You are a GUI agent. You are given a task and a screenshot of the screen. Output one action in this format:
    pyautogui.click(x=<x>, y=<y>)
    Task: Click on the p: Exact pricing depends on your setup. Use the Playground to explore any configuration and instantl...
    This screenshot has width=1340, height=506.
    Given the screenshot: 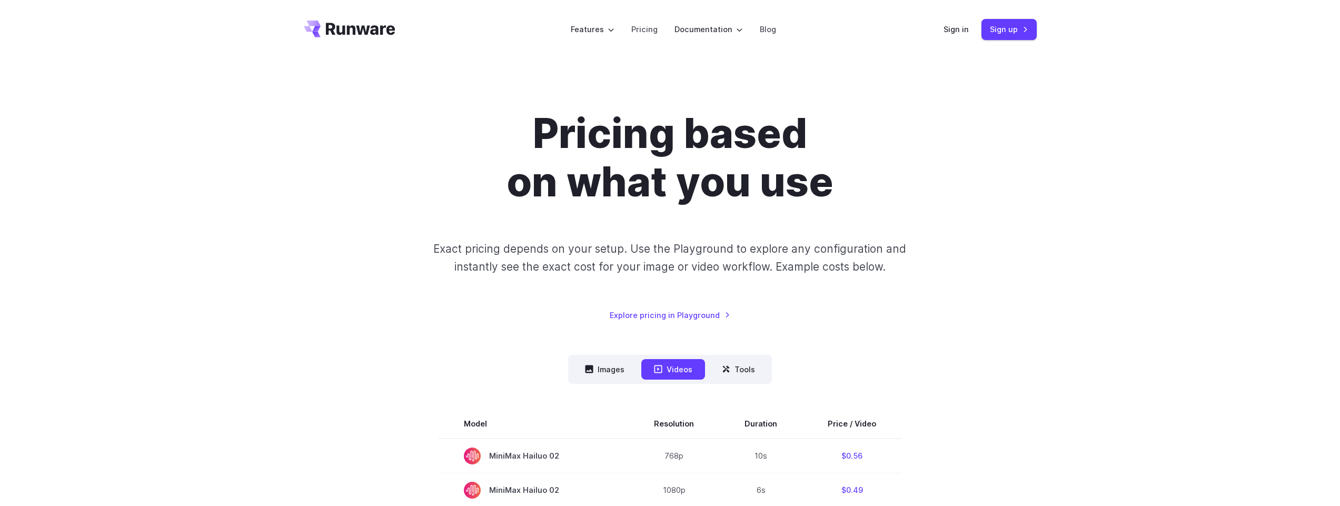 What is the action you would take?
    pyautogui.click(x=670, y=257)
    